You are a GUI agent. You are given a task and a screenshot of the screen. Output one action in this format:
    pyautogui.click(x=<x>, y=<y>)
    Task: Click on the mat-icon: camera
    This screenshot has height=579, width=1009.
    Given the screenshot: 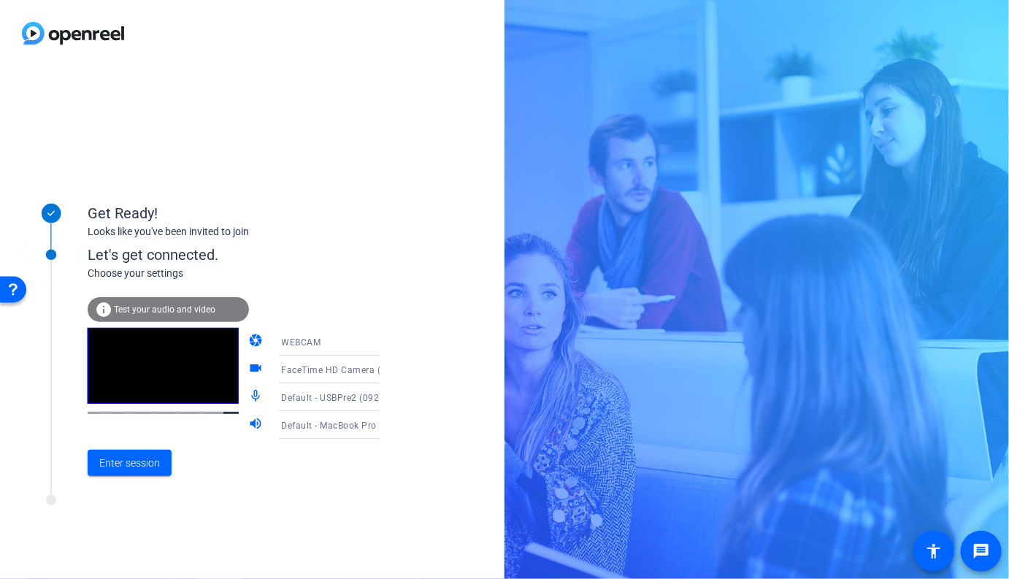 What is the action you would take?
    pyautogui.click(x=258, y=342)
    